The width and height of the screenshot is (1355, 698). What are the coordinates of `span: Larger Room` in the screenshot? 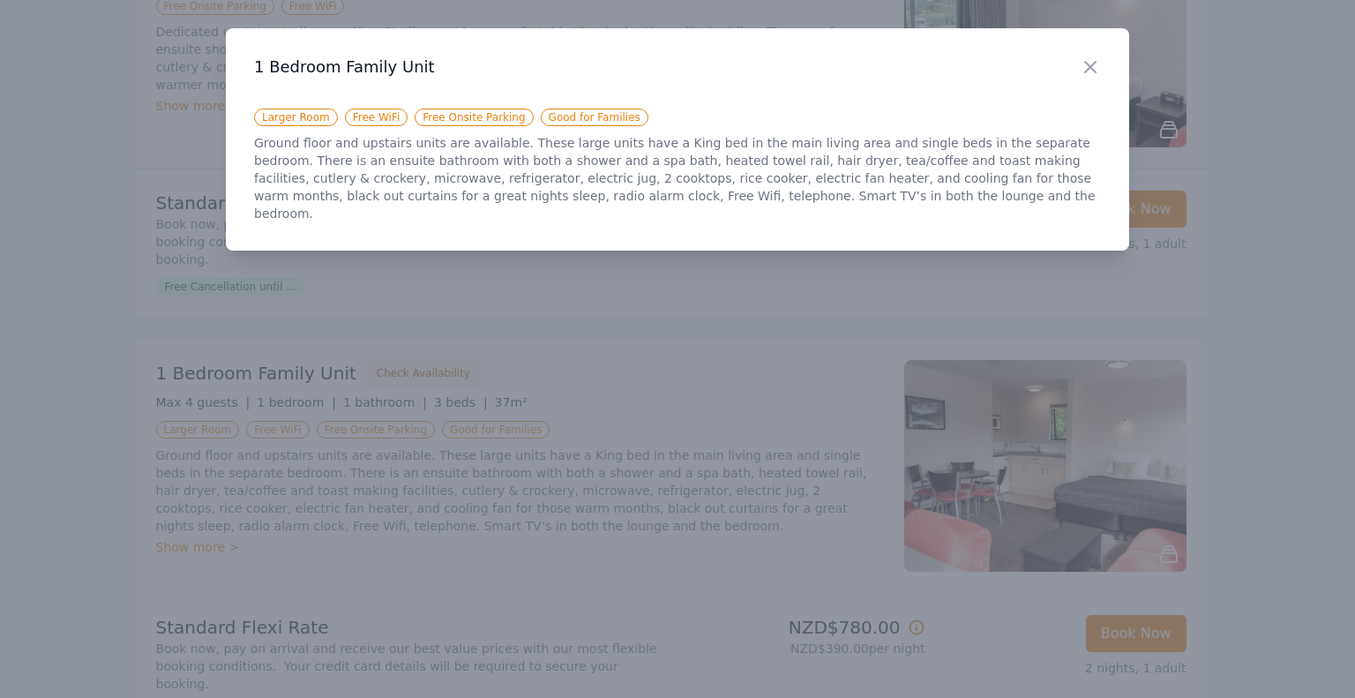 It's located at (296, 117).